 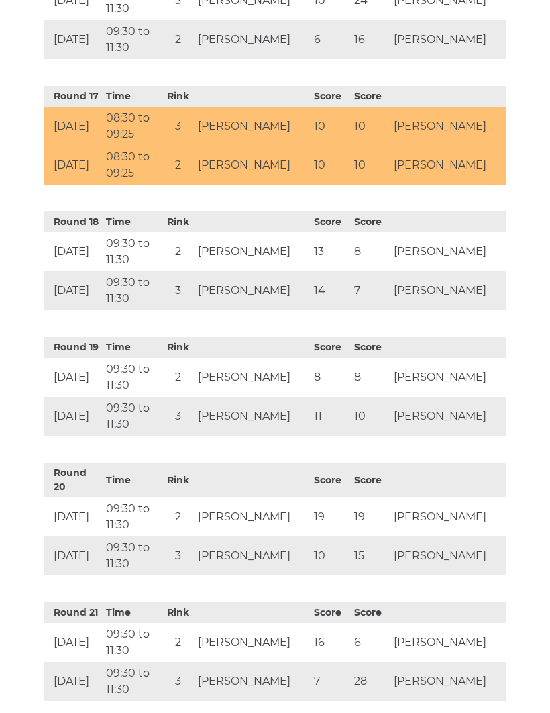 I want to click on td: 11, so click(x=331, y=417).